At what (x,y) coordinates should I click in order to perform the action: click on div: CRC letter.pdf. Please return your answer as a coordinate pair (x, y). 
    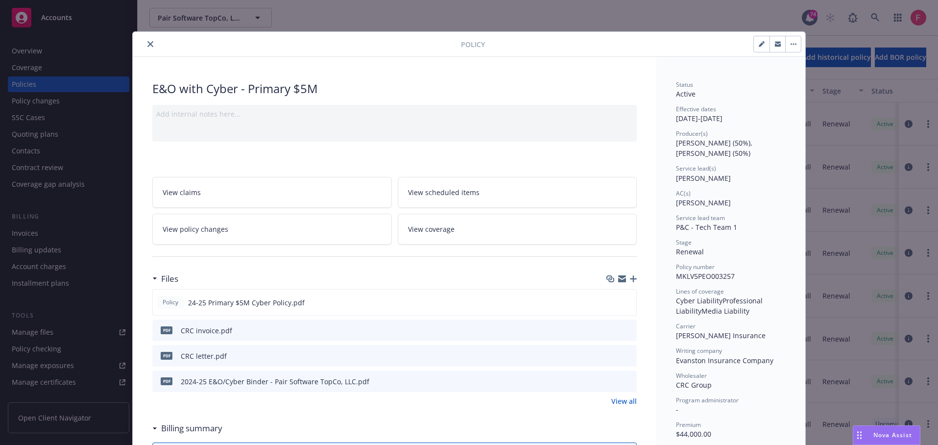
    Looking at the image, I should click on (204, 356).